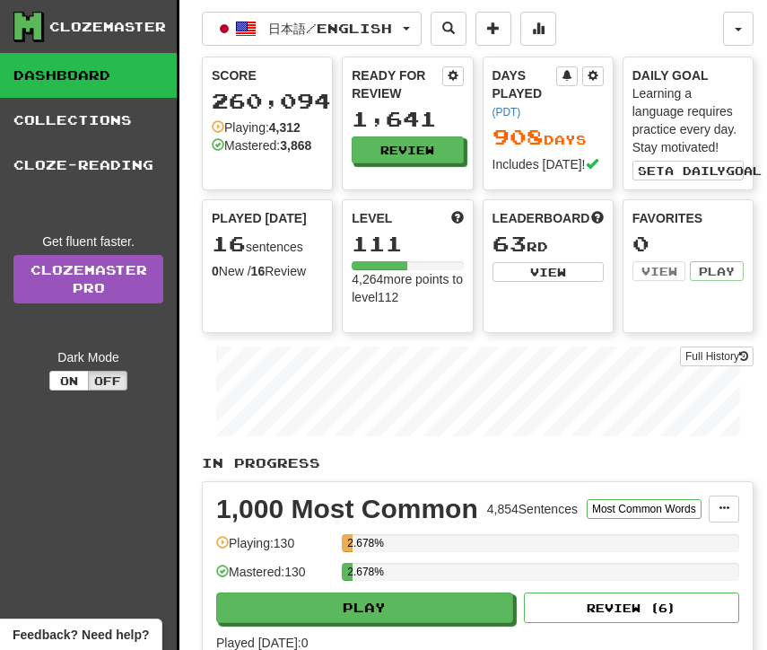 The height and width of the screenshot is (650, 767). What do you see at coordinates (258, 271) in the screenshot?
I see `strong: 16` at bounding box center [258, 271].